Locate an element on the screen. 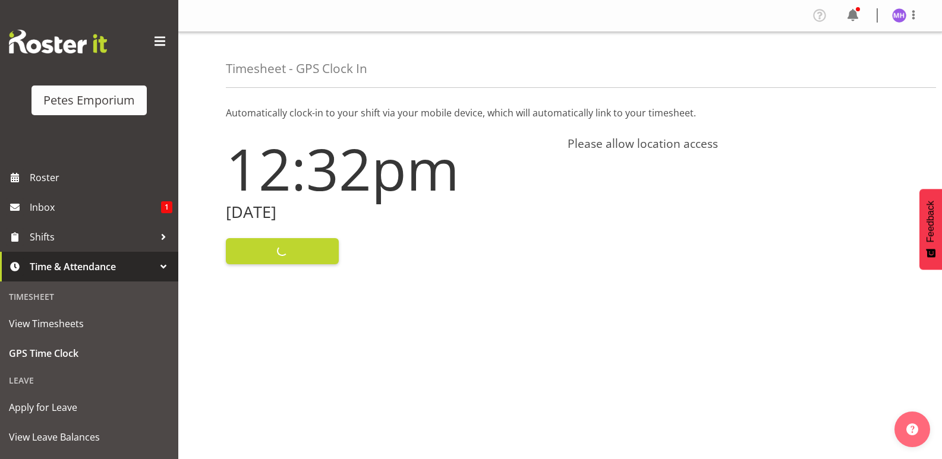 This screenshot has height=459, width=942. a: GPS Time Clock is located at coordinates (89, 353).